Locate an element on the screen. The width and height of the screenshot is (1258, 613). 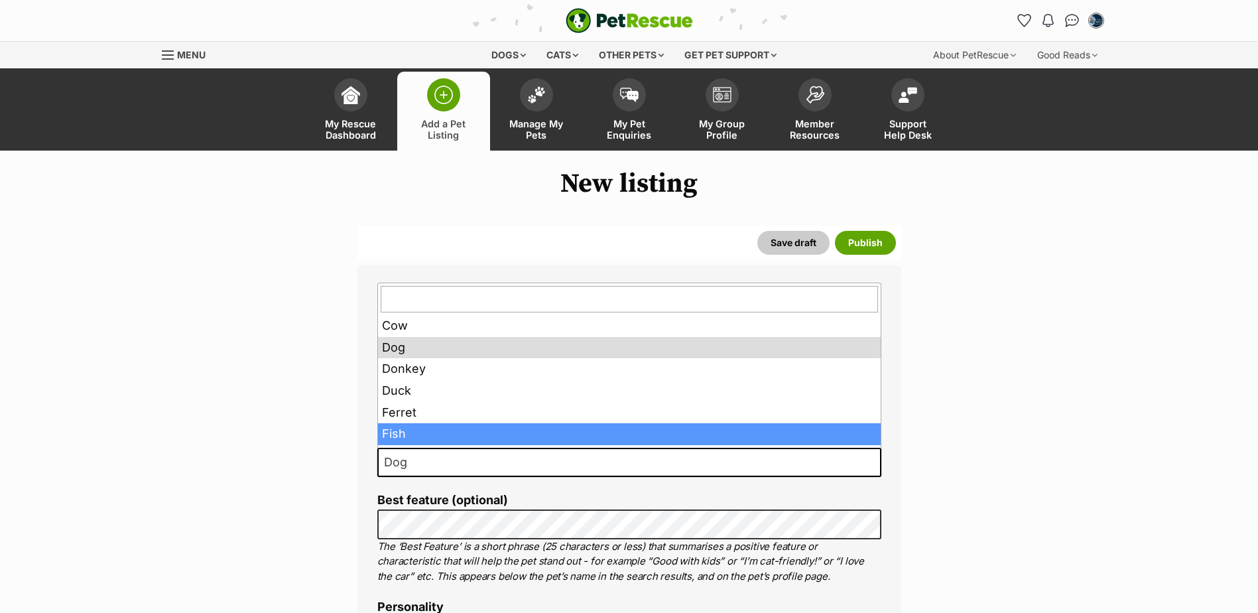
button: Notifications is located at coordinates (1049, 21).